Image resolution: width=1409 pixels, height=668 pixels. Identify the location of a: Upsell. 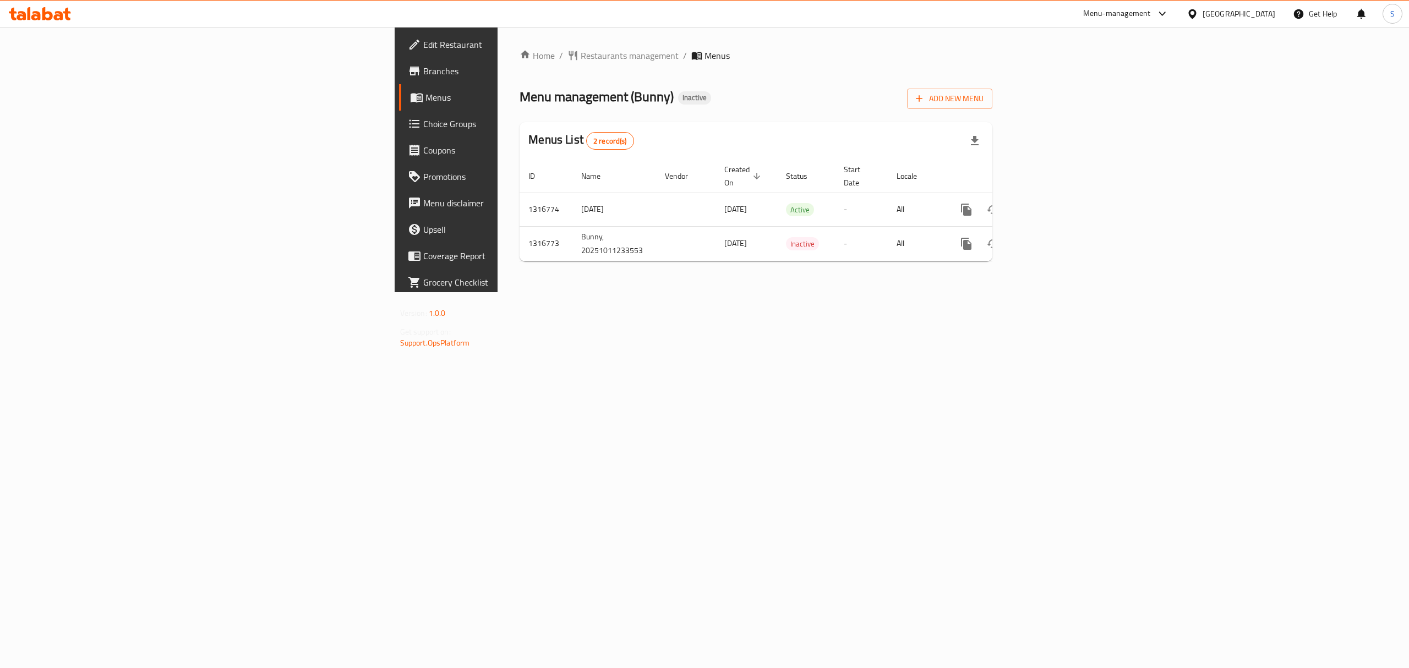
(515, 229).